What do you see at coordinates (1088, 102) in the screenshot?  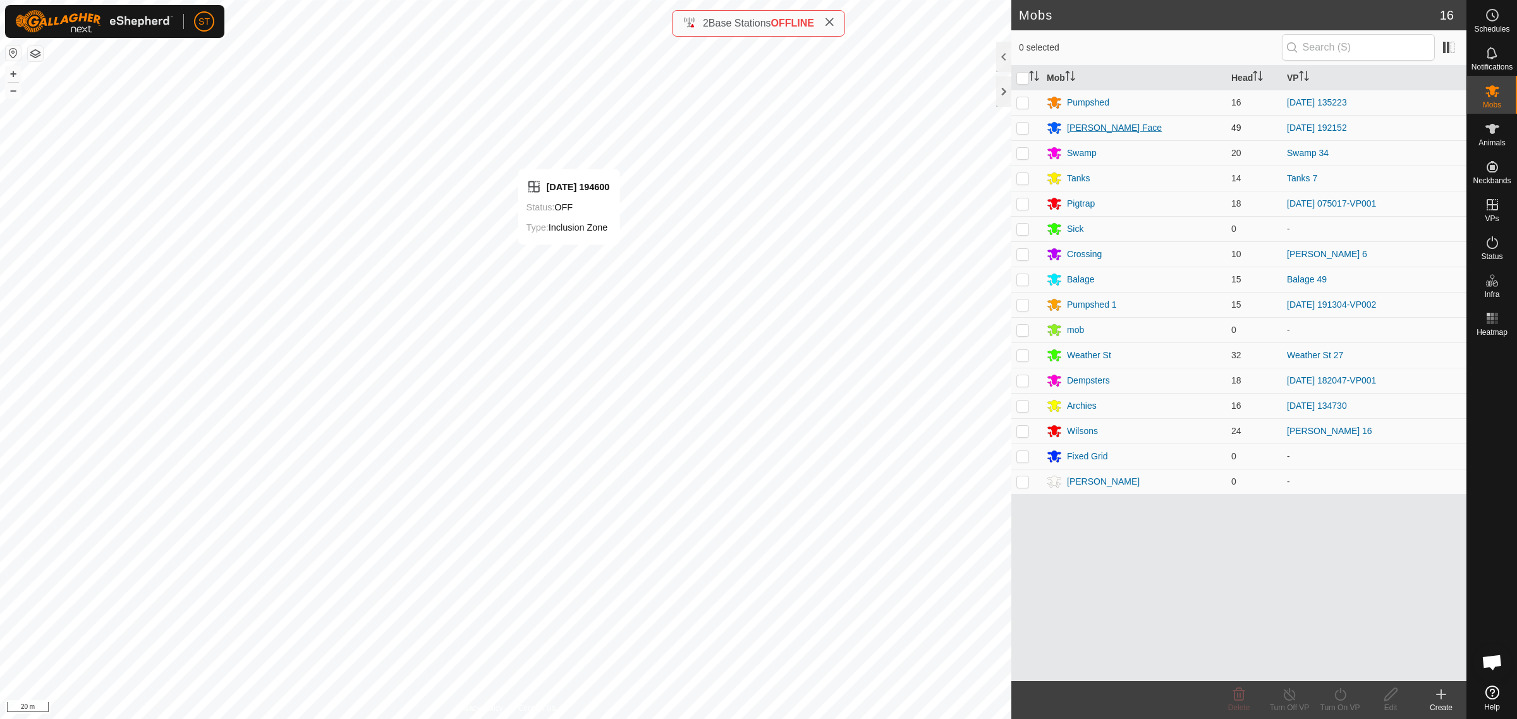 I see `div: Pumpshed` at bounding box center [1088, 102].